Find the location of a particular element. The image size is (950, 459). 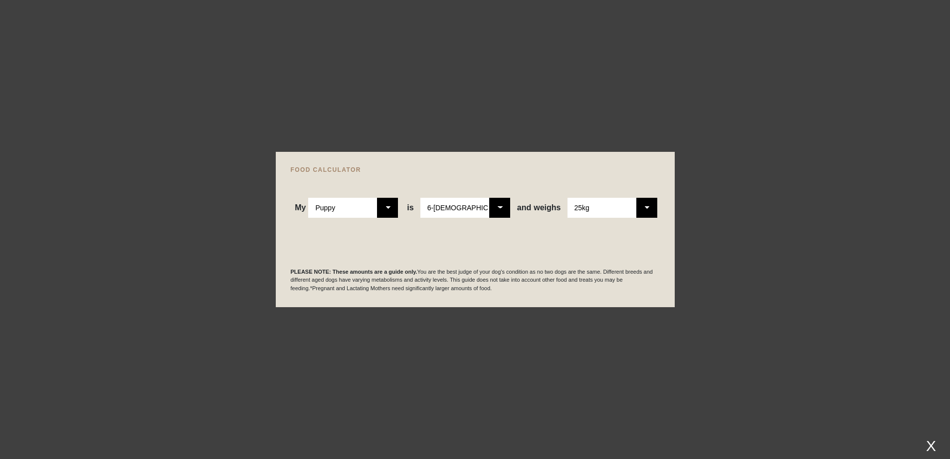

h4: FOOD CALCULATOR is located at coordinates (475, 170).